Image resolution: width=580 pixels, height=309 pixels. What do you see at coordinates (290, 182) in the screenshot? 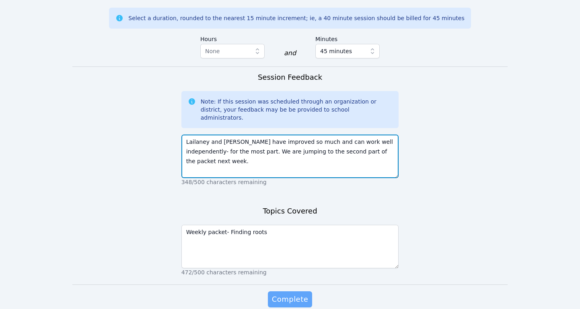
I see `p: 348/500 characters remaining` at bounding box center [290, 182].